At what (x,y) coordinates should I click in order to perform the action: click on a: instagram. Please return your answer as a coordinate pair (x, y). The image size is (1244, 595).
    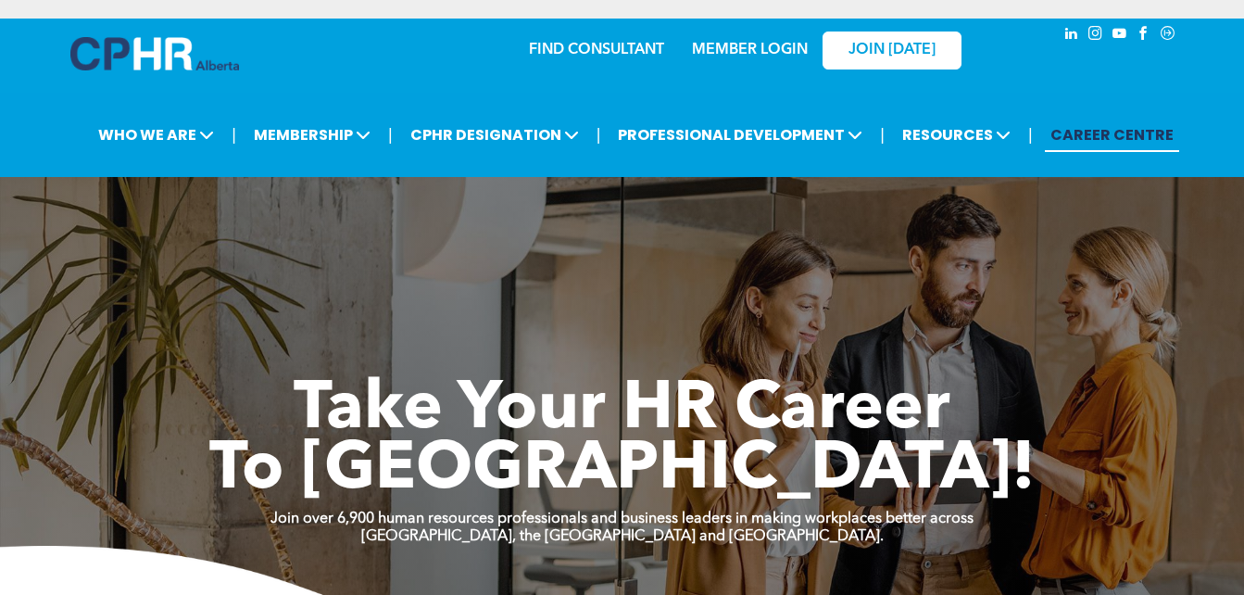
    Looking at the image, I should click on (1096, 35).